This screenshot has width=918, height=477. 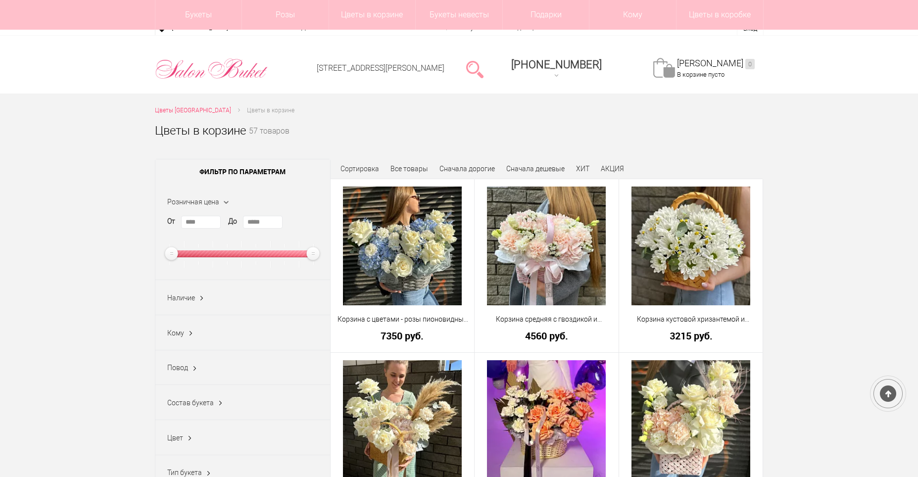 What do you see at coordinates (233, 221) in the screenshot?
I see `label: До` at bounding box center [233, 221].